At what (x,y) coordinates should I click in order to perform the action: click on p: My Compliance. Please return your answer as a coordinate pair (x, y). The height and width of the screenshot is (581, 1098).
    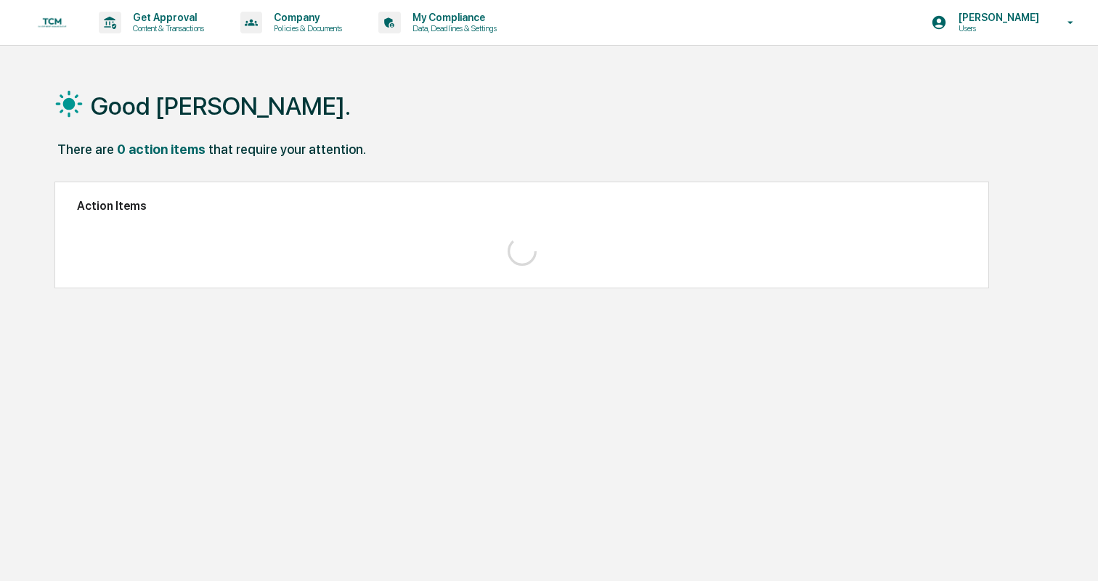
    Looking at the image, I should click on (453, 17).